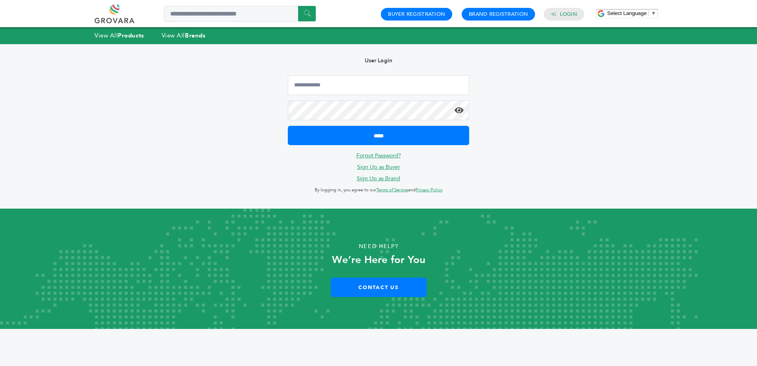  Describe the element at coordinates (379, 60) in the screenshot. I see `b: User Login` at that location.